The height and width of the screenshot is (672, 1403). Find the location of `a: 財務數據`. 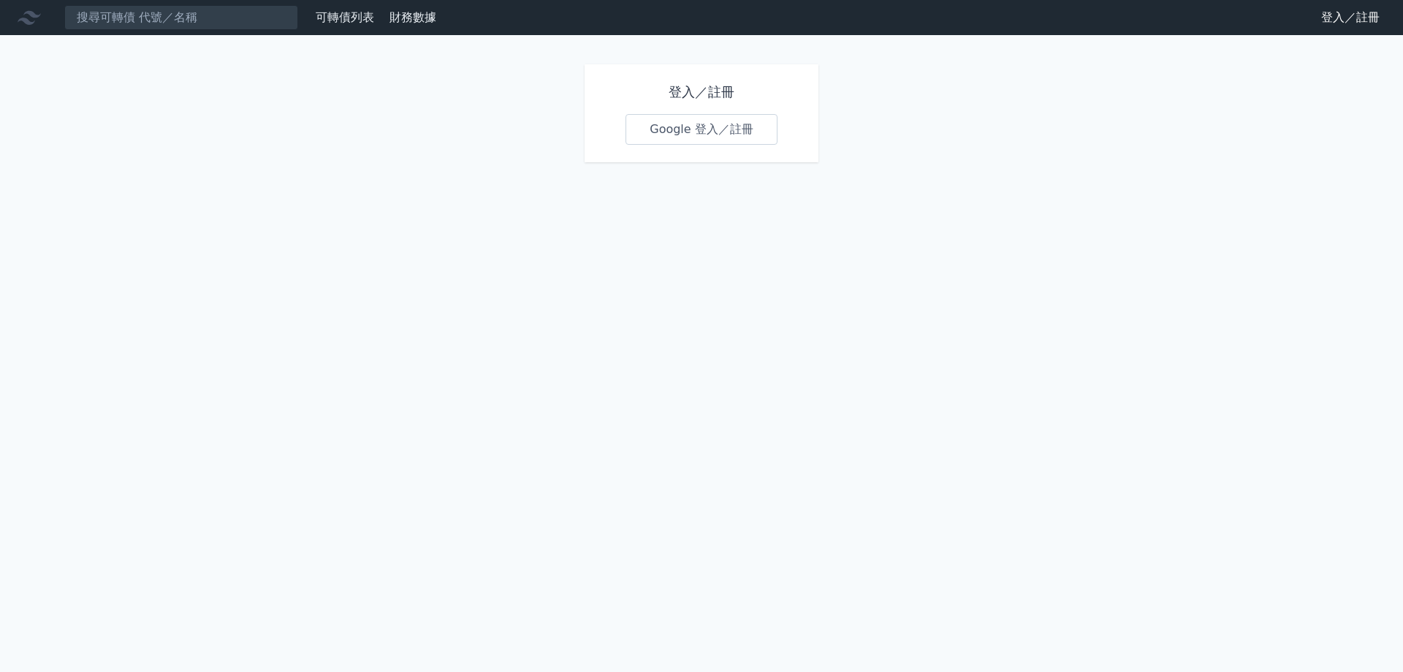

a: 財務數據 is located at coordinates (413, 17).